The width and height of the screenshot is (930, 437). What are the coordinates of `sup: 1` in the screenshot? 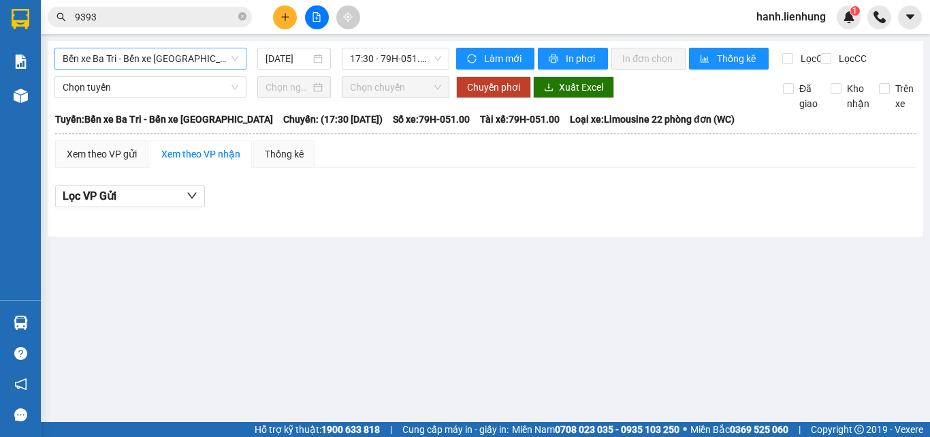 It's located at (855, 11).